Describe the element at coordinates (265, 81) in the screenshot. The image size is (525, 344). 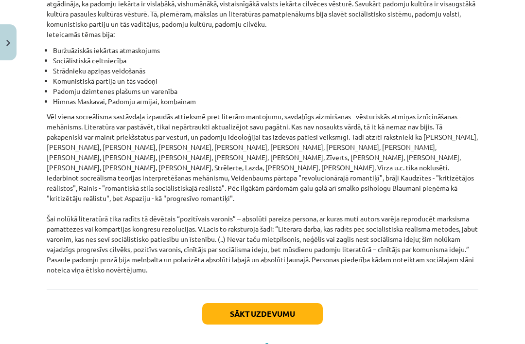
I see `li: Komunistiskā partija un tās vadoņi` at that location.